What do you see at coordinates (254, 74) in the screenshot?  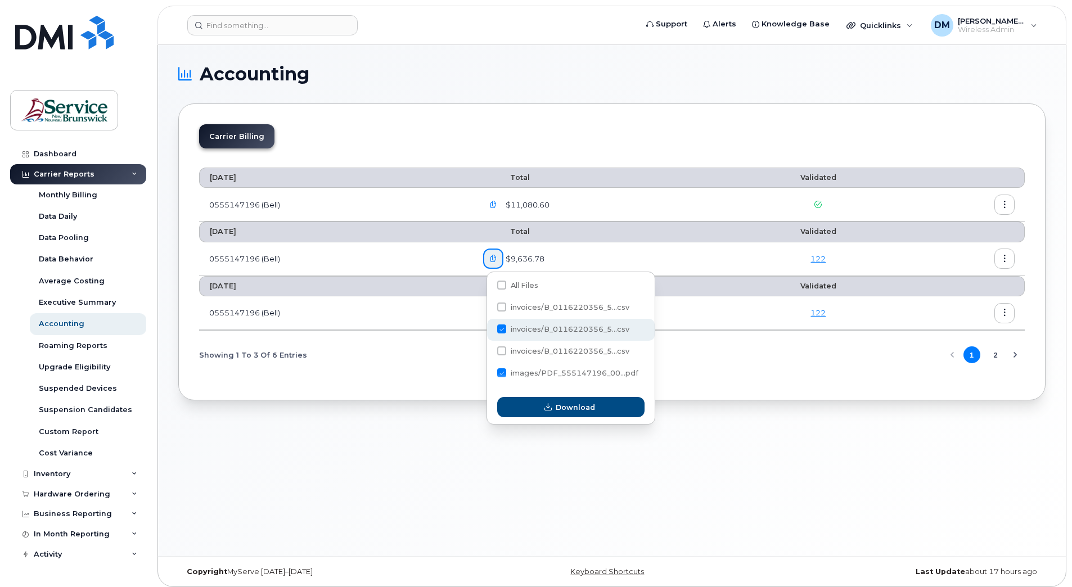 I see `span: Accounting` at bounding box center [254, 74].